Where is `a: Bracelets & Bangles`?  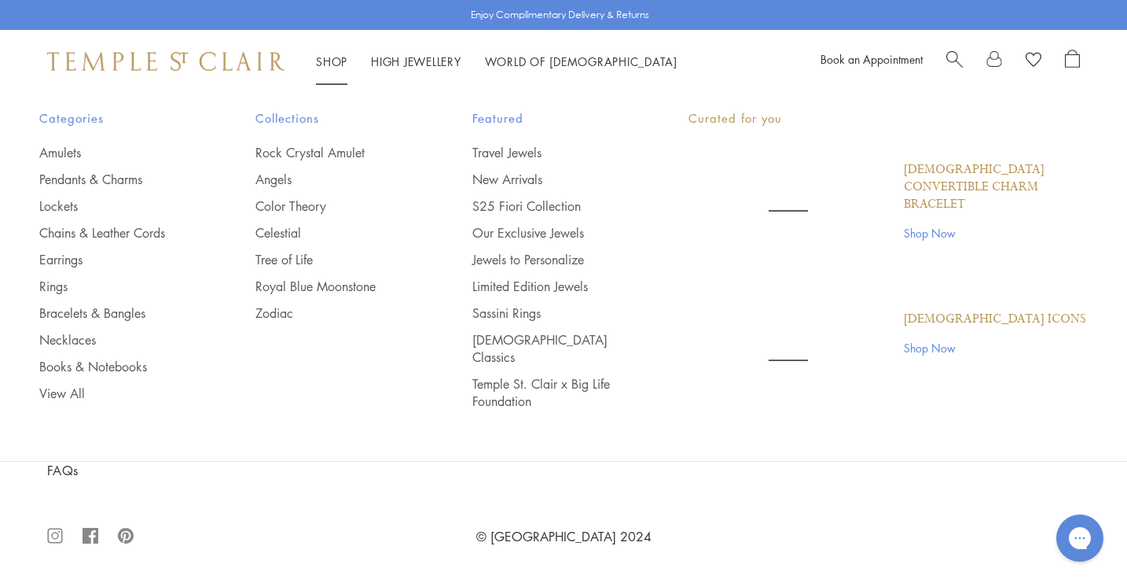
a: Bracelets & Bangles is located at coordinates (116, 313).